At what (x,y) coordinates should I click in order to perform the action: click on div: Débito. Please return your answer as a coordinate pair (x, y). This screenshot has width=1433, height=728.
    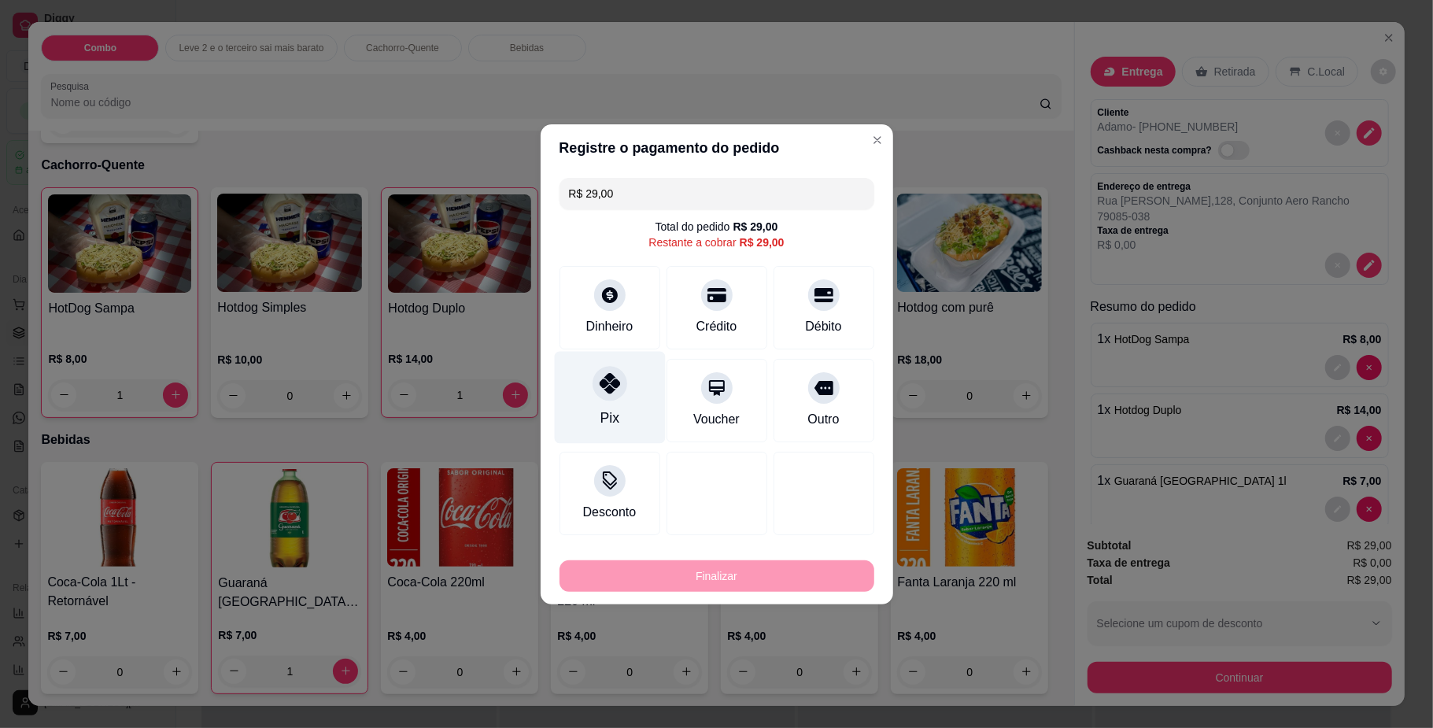
    Looking at the image, I should click on (823, 327).